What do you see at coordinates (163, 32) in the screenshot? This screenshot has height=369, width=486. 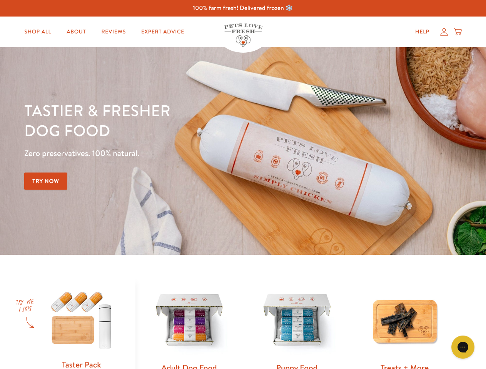 I see `a: Expert Advice` at bounding box center [163, 32].